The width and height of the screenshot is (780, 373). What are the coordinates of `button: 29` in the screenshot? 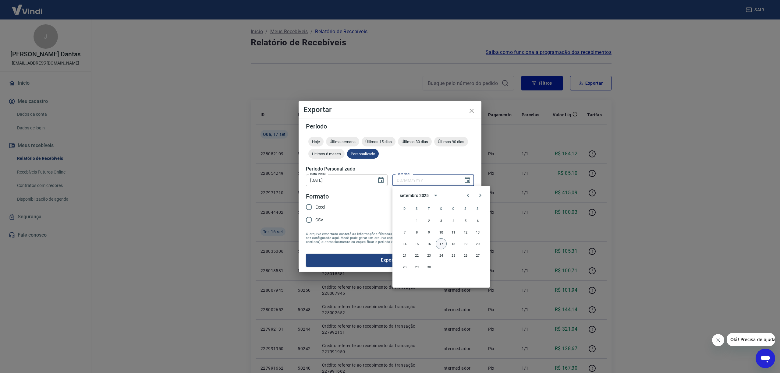 It's located at (417, 267).